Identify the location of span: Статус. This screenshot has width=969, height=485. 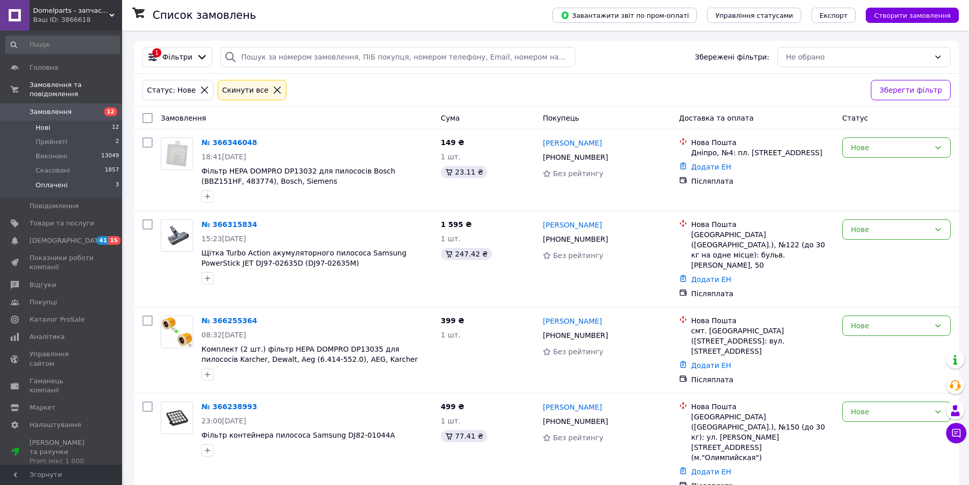
(855, 118).